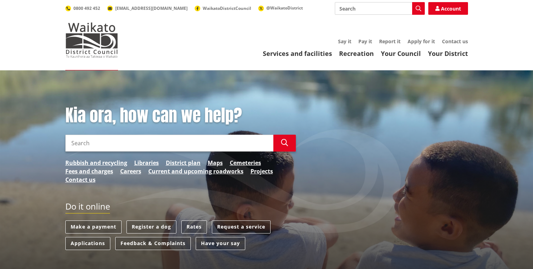 This screenshot has height=269, width=533. What do you see at coordinates (147, 163) in the screenshot?
I see `a: Libraries` at bounding box center [147, 163].